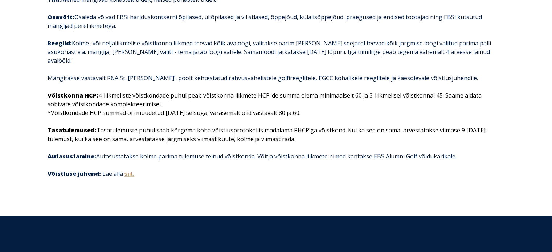 This screenshot has width=552, height=252. I want to click on span: Tasatulemuste puhul saab kõrgema koha võistlusprotokollis madalama PHCP’ga võistkond. Kui ka see ..., so click(266, 135).